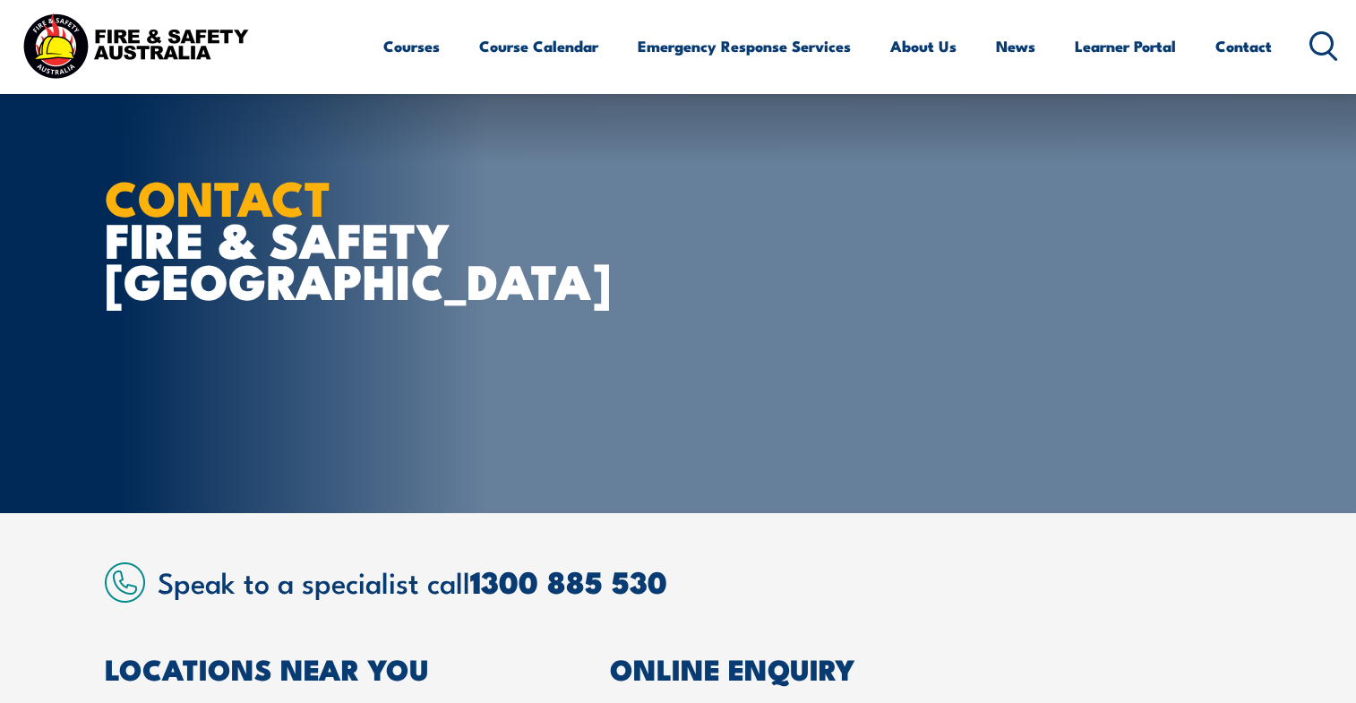  What do you see at coordinates (218, 195) in the screenshot?
I see `strong: CONTACT` at bounding box center [218, 195].